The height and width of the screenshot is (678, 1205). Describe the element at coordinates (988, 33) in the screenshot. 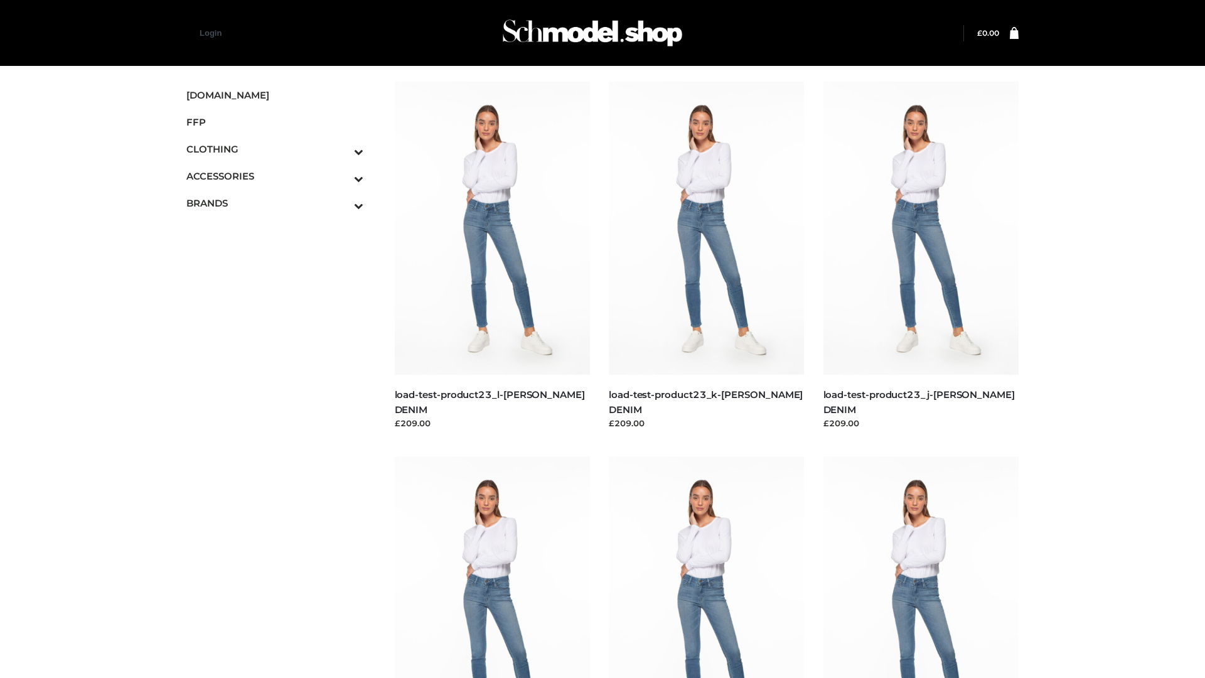

I see `bdi: 0.00` at that location.